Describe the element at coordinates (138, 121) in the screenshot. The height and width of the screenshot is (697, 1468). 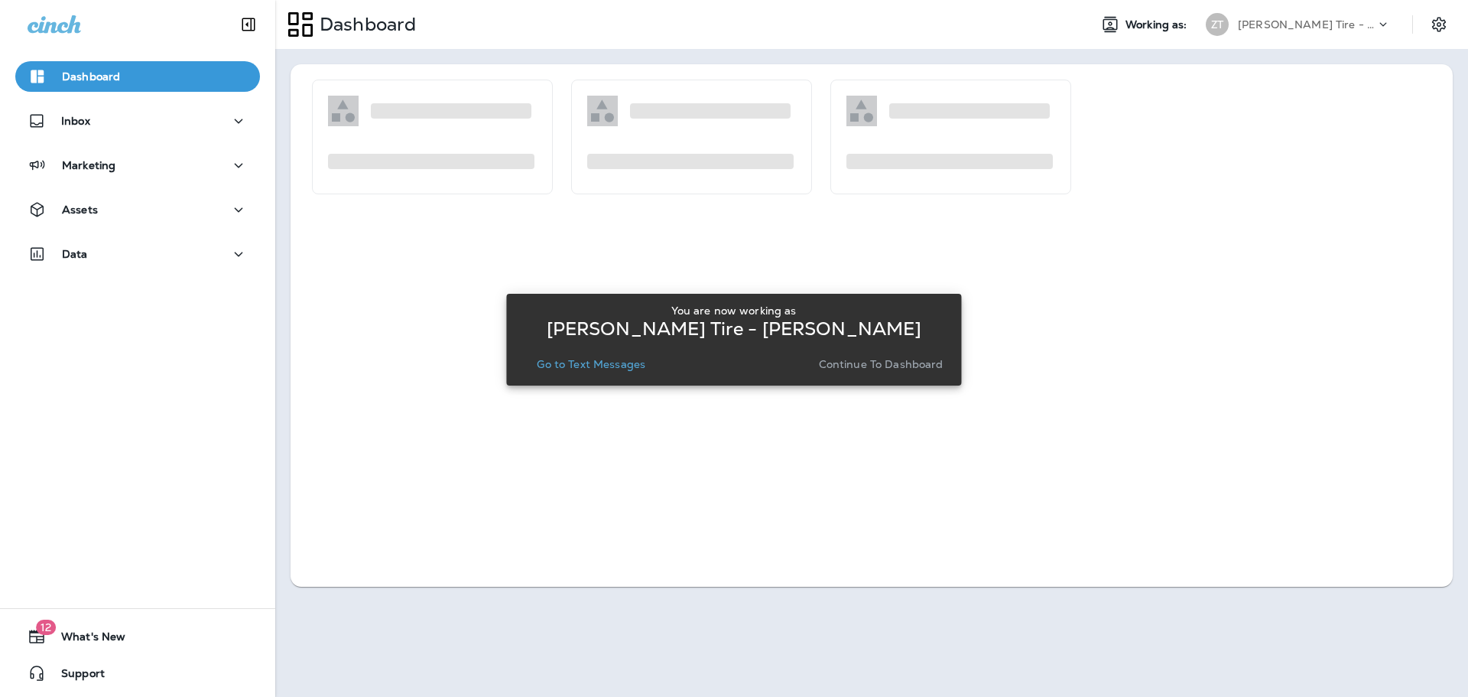
I see `button: Inbox` at that location.